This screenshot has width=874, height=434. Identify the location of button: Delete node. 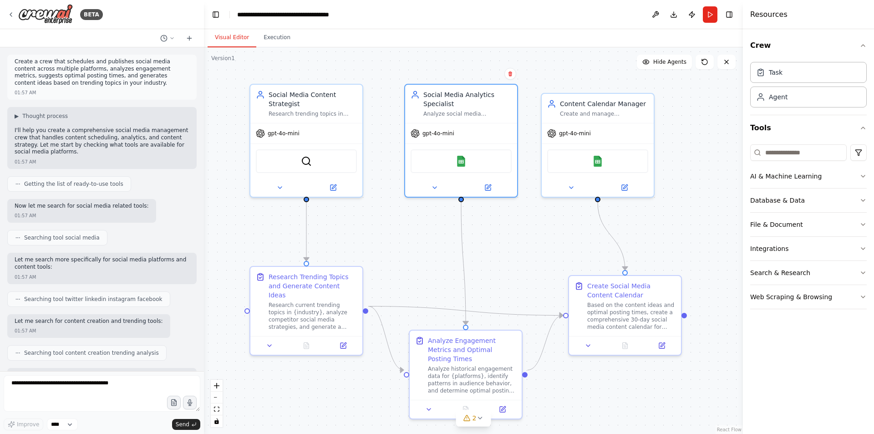
(510, 74).